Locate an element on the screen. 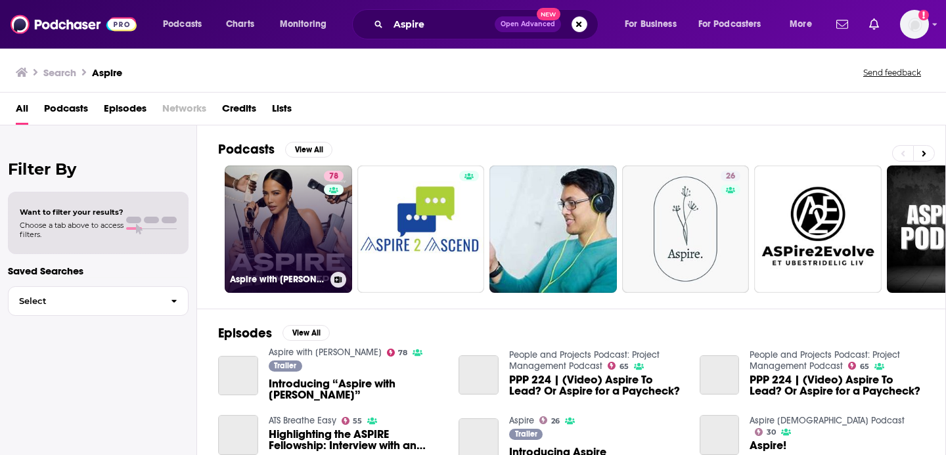 This screenshot has width=946, height=455. a: Credits is located at coordinates (239, 111).